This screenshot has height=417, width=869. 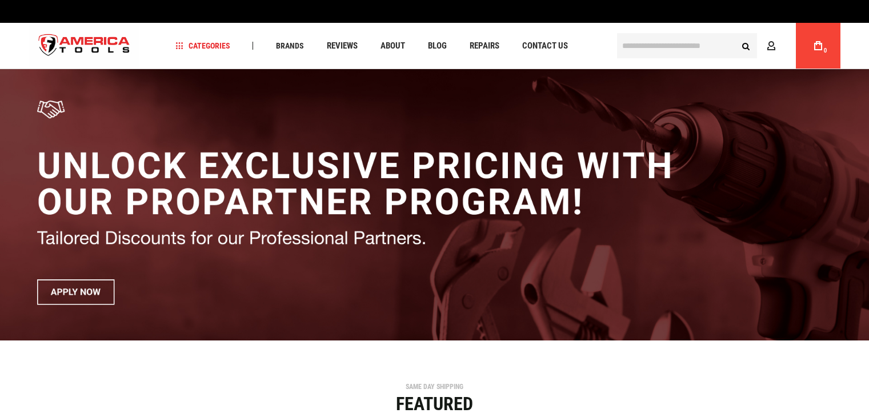 I want to click on img: America Tools, so click(x=85, y=46).